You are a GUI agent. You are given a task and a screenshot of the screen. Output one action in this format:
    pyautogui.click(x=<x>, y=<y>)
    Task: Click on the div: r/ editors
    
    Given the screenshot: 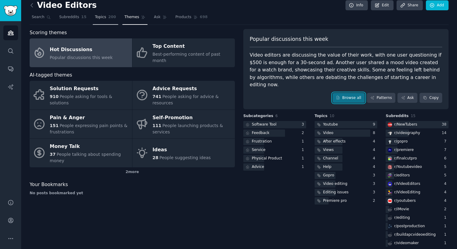 What is the action you would take?
    pyautogui.click(x=402, y=175)
    